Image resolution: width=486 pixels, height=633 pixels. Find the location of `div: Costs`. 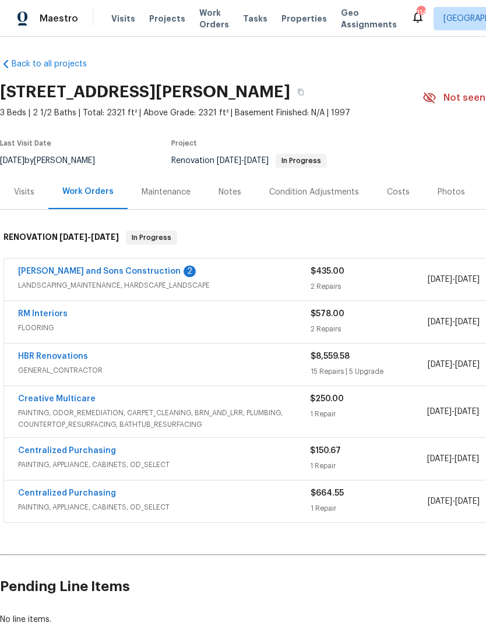

div: Costs is located at coordinates (398, 192).